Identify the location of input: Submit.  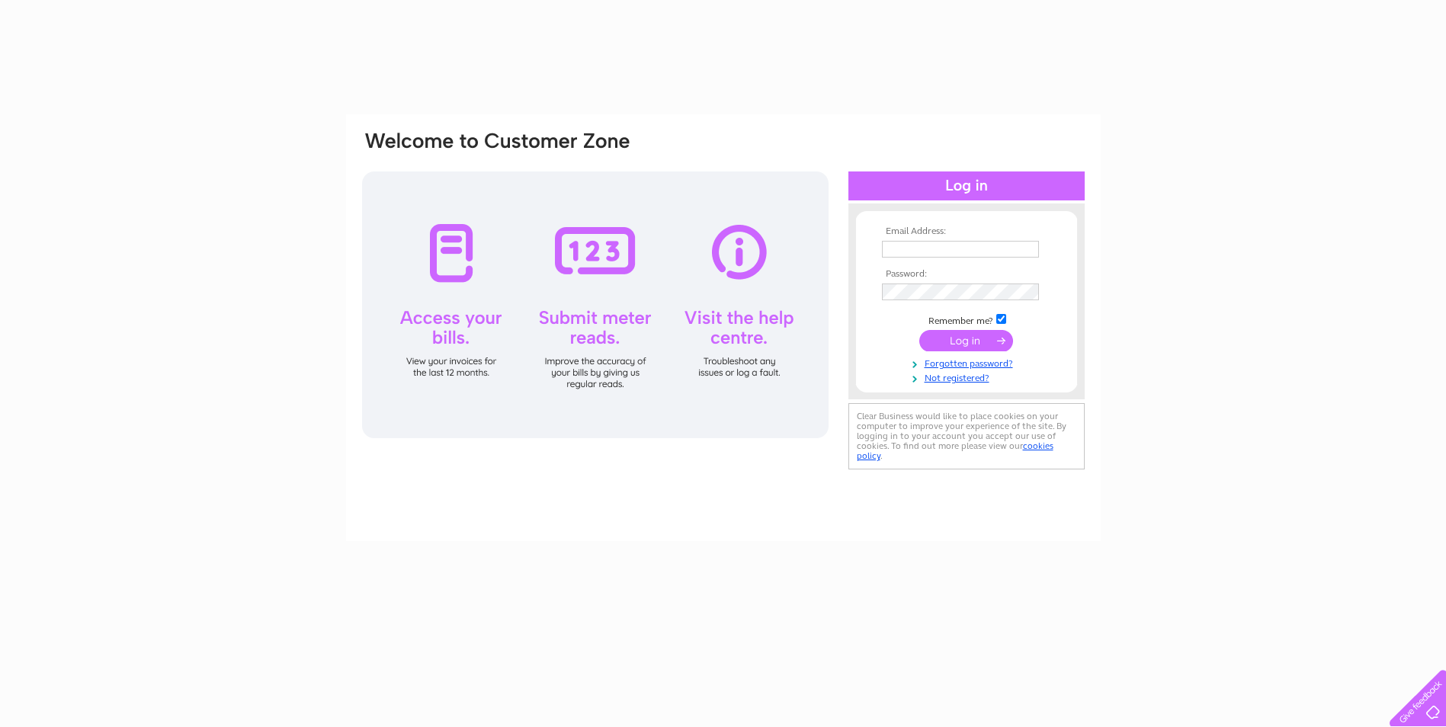
(966, 341).